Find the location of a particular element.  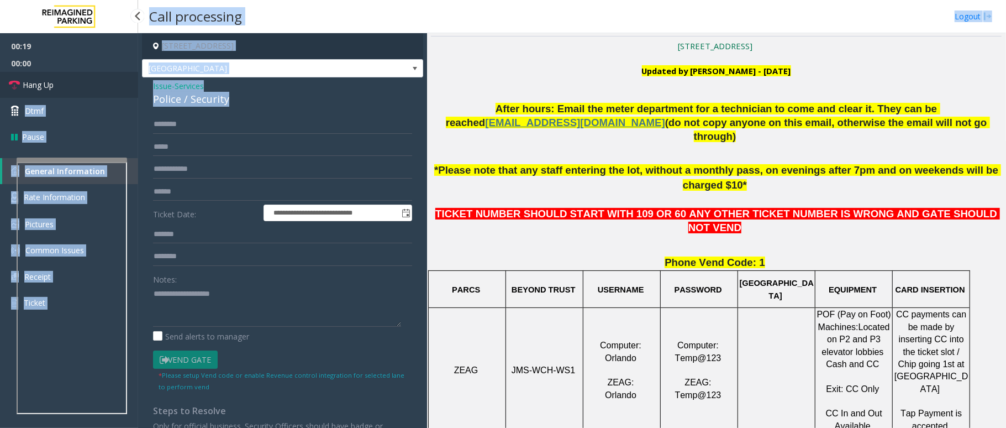

span: Cash and CC is located at coordinates (853, 363).